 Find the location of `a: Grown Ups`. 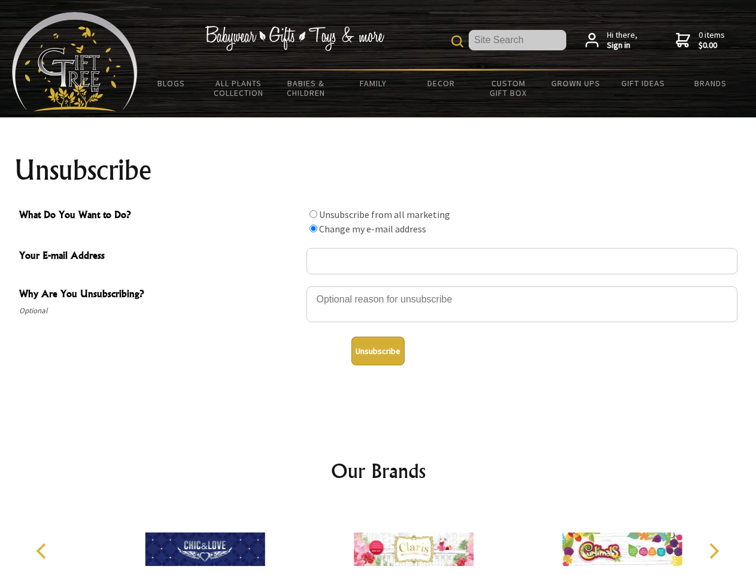

a: Grown Ups is located at coordinates (575, 83).